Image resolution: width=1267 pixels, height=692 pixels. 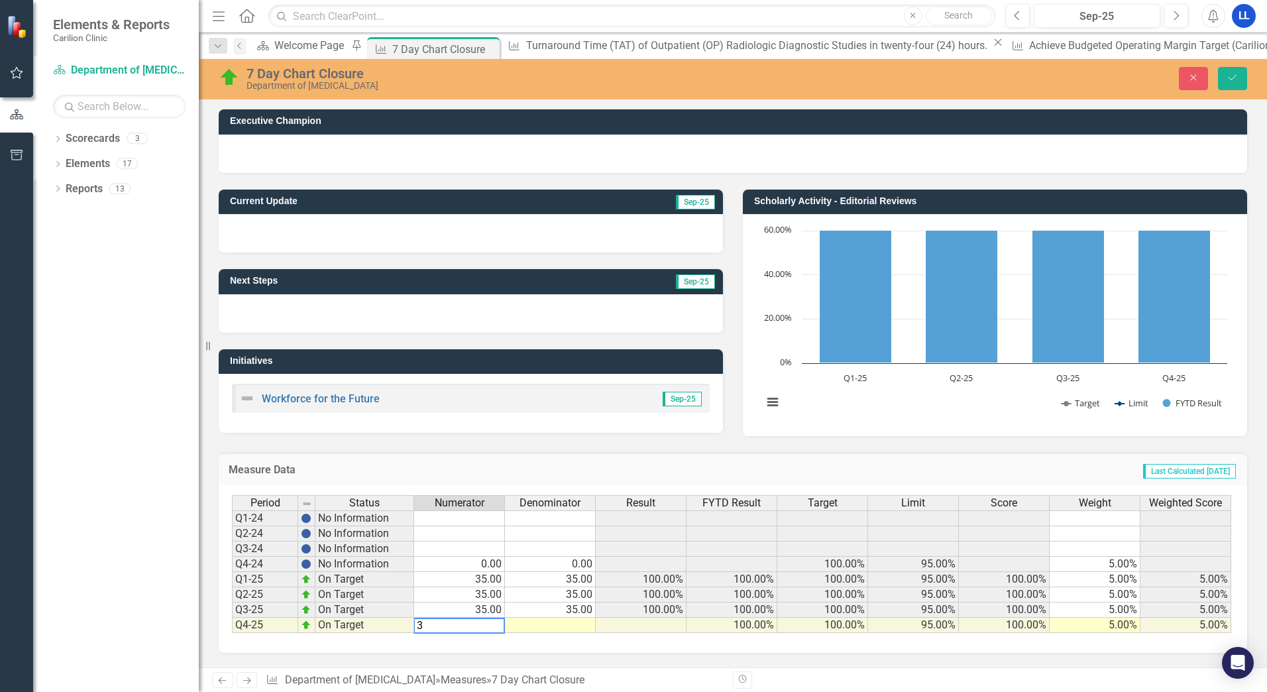 What do you see at coordinates (1080, 403) in the screenshot?
I see `button: Show Target` at bounding box center [1080, 403].